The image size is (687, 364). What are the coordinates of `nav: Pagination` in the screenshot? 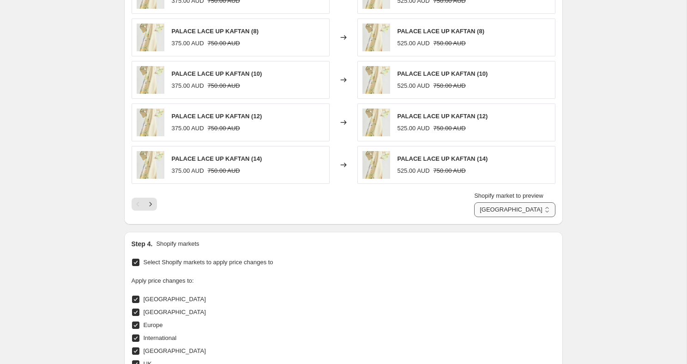 It's located at (144, 204).